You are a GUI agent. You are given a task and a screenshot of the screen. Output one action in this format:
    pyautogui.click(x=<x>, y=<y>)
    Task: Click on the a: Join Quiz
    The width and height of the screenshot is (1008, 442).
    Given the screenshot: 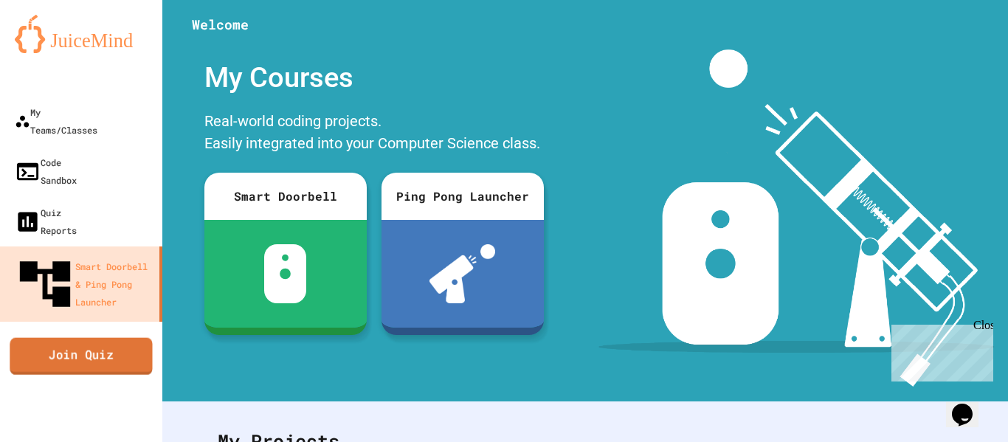 What is the action you would take?
    pyautogui.click(x=80, y=356)
    